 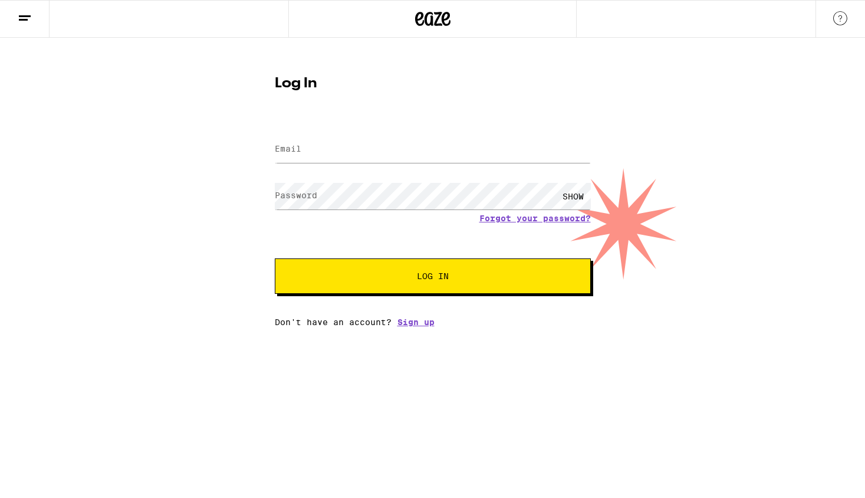 What do you see at coordinates (296, 195) in the screenshot?
I see `label: Password` at bounding box center [296, 195].